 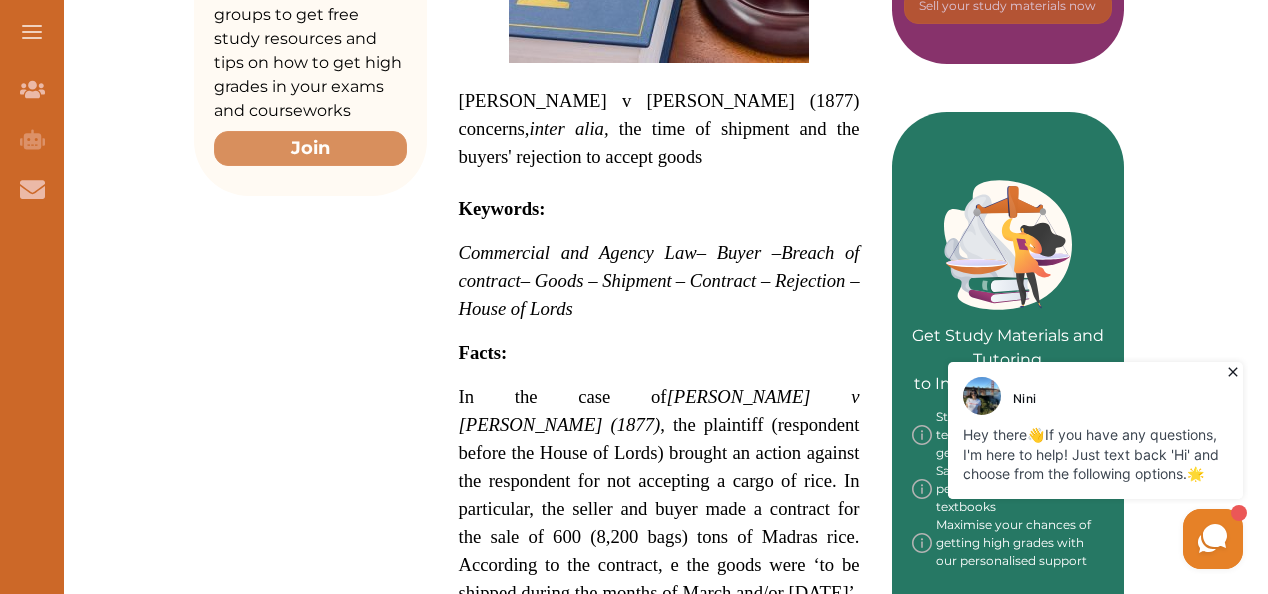 I want to click on p: Get Study Materials and Tutoring to Improve your Grades, so click(x=1008, y=332).